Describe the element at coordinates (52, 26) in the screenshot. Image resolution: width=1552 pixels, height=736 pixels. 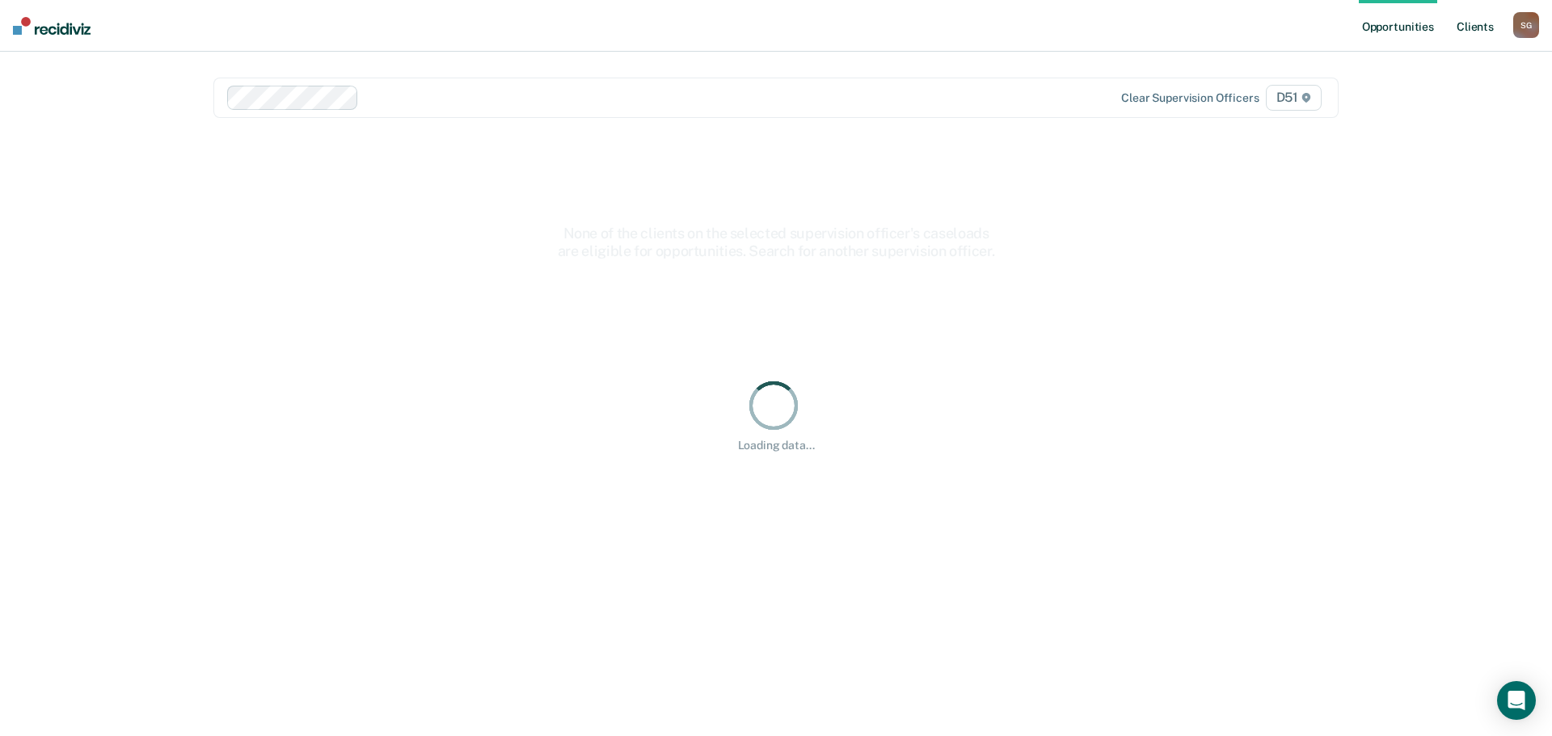
I see `img: Recidiviz` at that location.